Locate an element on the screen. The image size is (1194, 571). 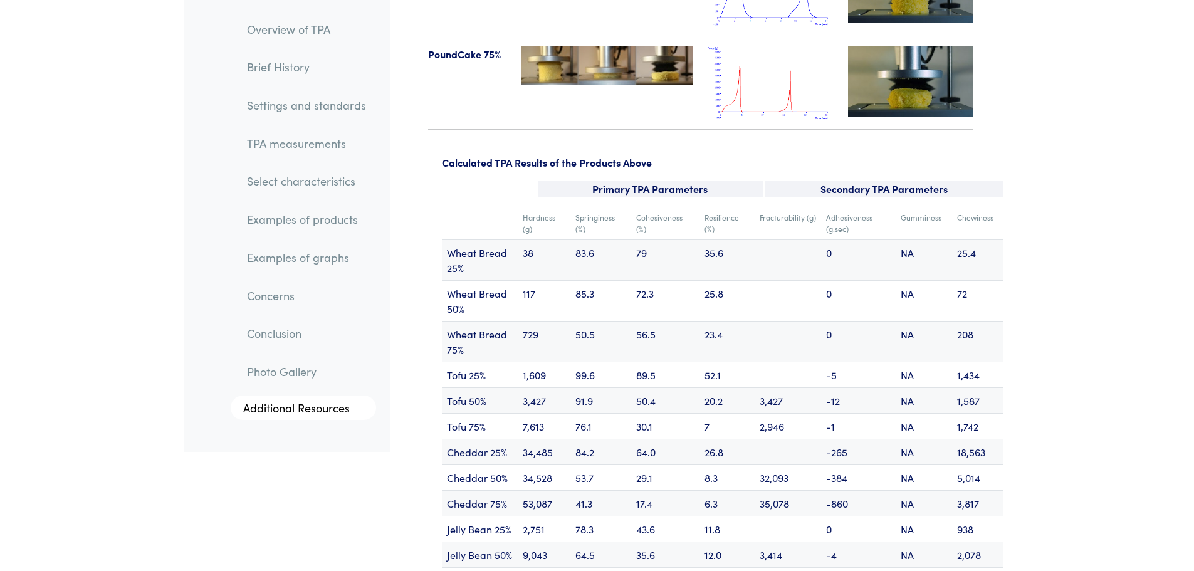
td: 2,751 is located at coordinates (544, 529).